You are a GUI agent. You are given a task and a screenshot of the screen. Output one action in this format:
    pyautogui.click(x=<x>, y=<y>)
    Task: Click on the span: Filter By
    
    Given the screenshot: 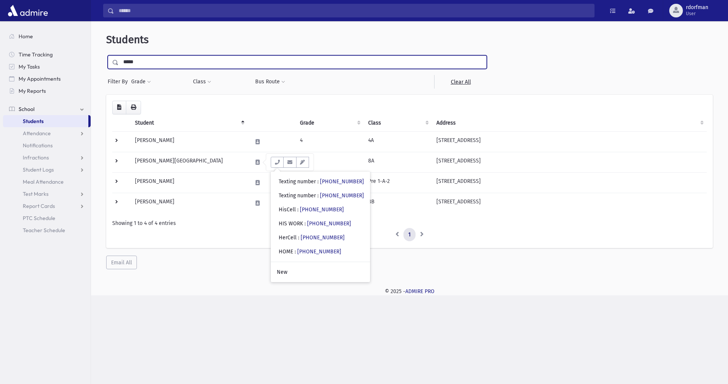 What is the action you would take?
    pyautogui.click(x=119, y=81)
    